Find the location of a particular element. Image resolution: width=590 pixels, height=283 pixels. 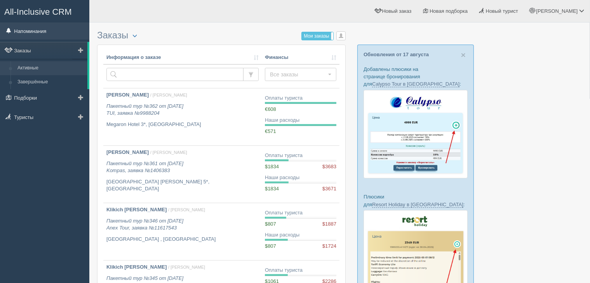

img: calypso-tour-proposal-crm-for-travel-agency.jpg is located at coordinates (415, 134).